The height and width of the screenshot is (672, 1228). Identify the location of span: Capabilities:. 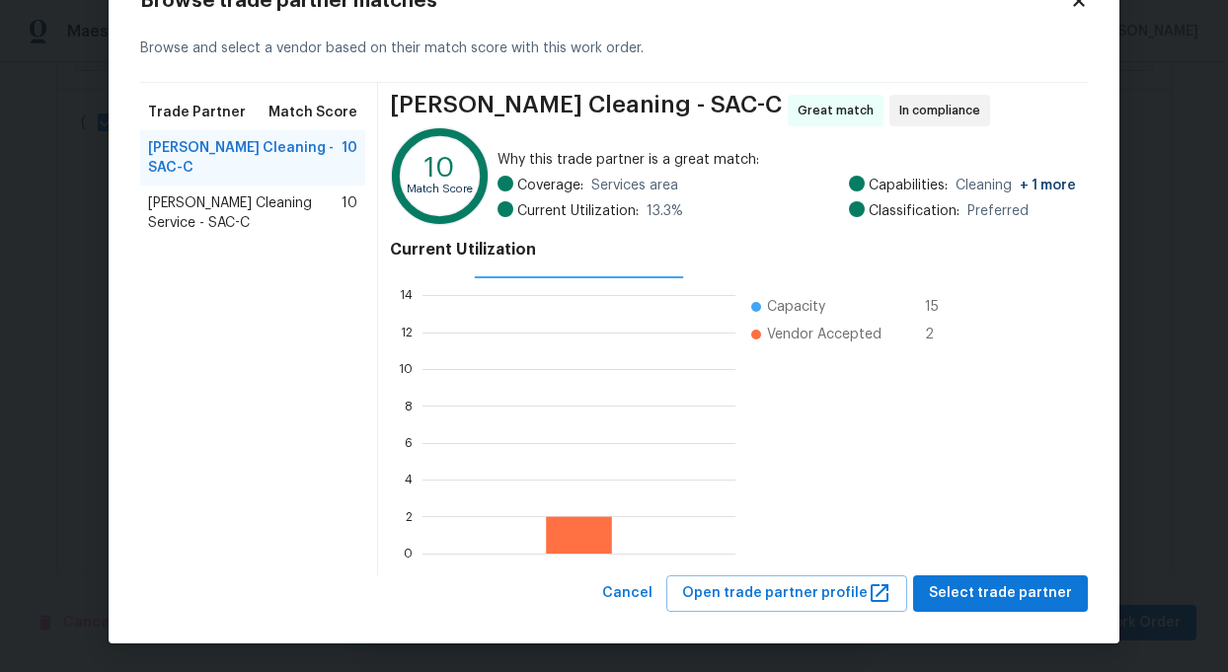
(908, 186).